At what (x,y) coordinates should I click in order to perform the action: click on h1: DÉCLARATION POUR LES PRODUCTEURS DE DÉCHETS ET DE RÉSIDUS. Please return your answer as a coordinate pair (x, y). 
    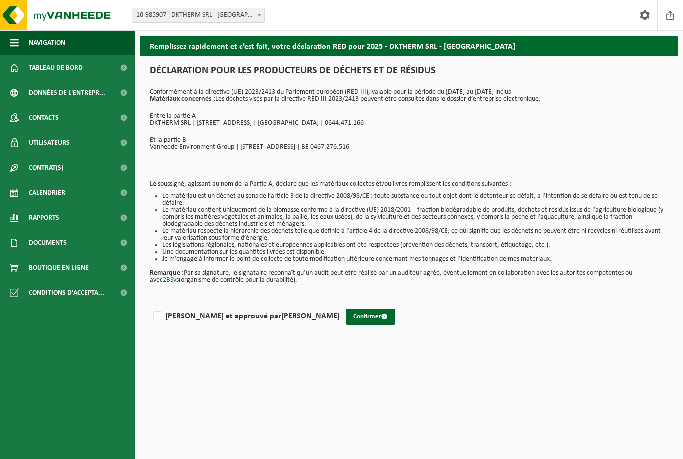
    Looking at the image, I should click on (409, 73).